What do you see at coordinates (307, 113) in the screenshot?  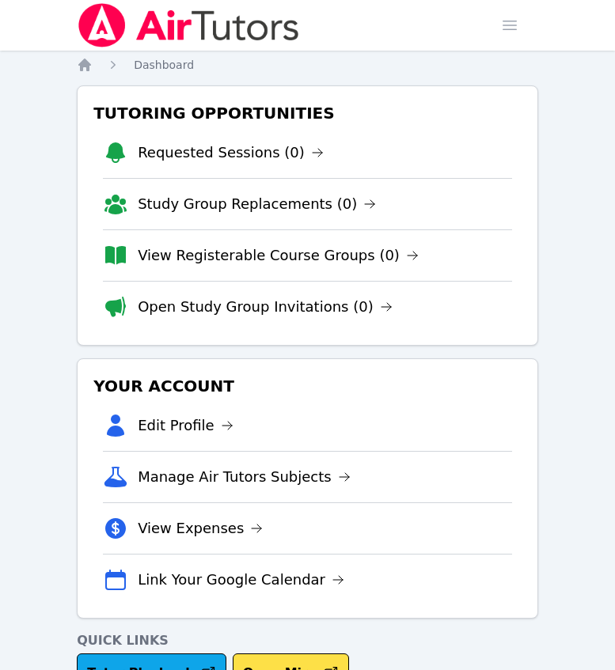 I see `h3: Tutoring Opportunities` at bounding box center [307, 113].